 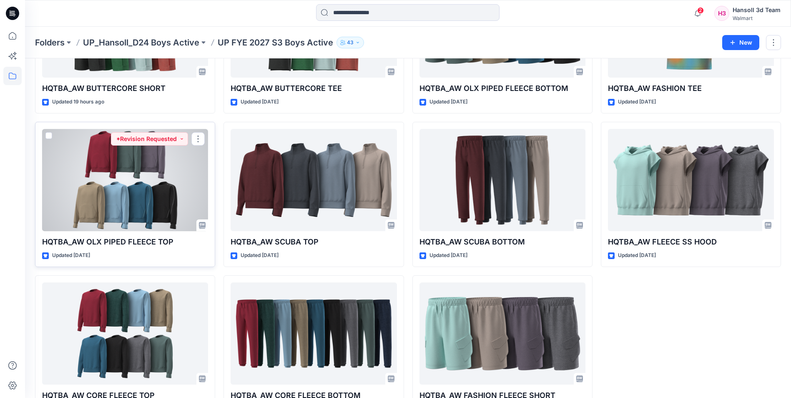 What do you see at coordinates (125, 88) in the screenshot?
I see `p: HQTBA_AW BUTTERCORE SHORT` at bounding box center [125, 88].